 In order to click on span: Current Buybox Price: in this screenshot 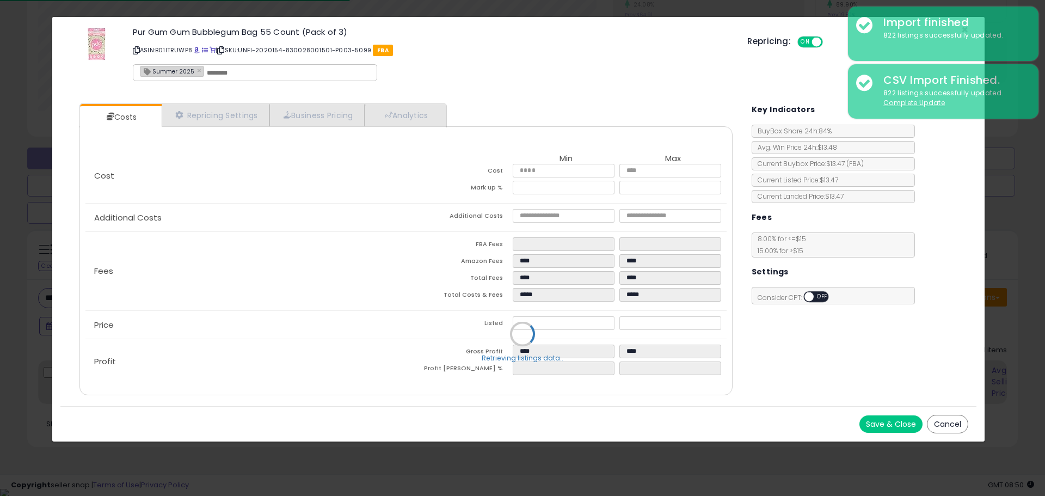, I will do `click(808, 163)`.